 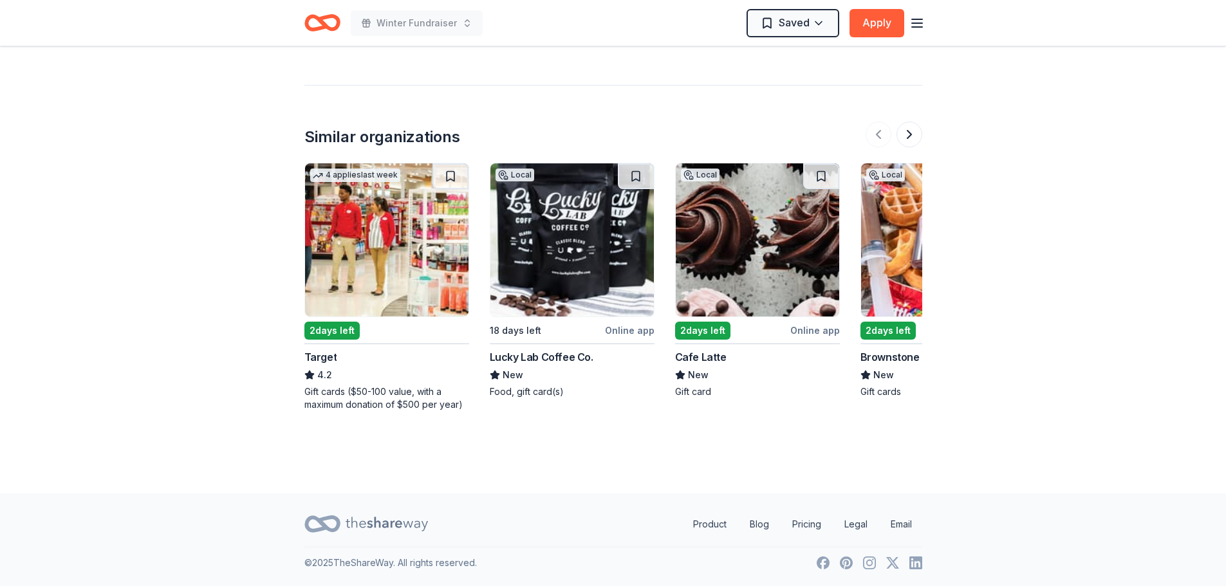 What do you see at coordinates (320, 357) in the screenshot?
I see `div: Target` at bounding box center [320, 357].